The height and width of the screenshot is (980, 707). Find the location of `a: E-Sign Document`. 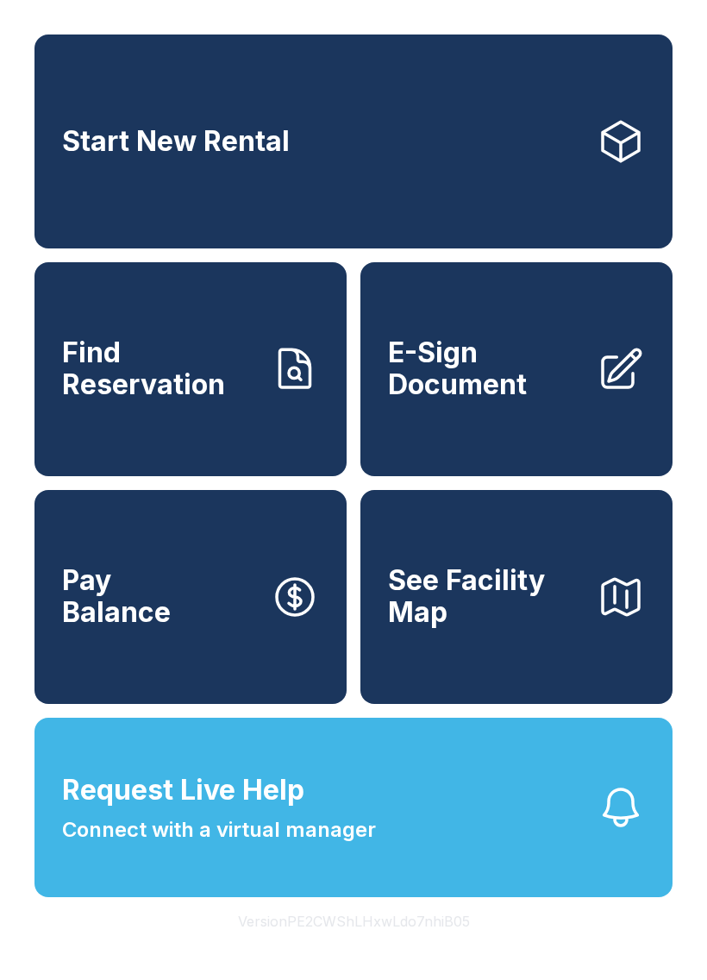

a: E-Sign Document is located at coordinates (517, 369).